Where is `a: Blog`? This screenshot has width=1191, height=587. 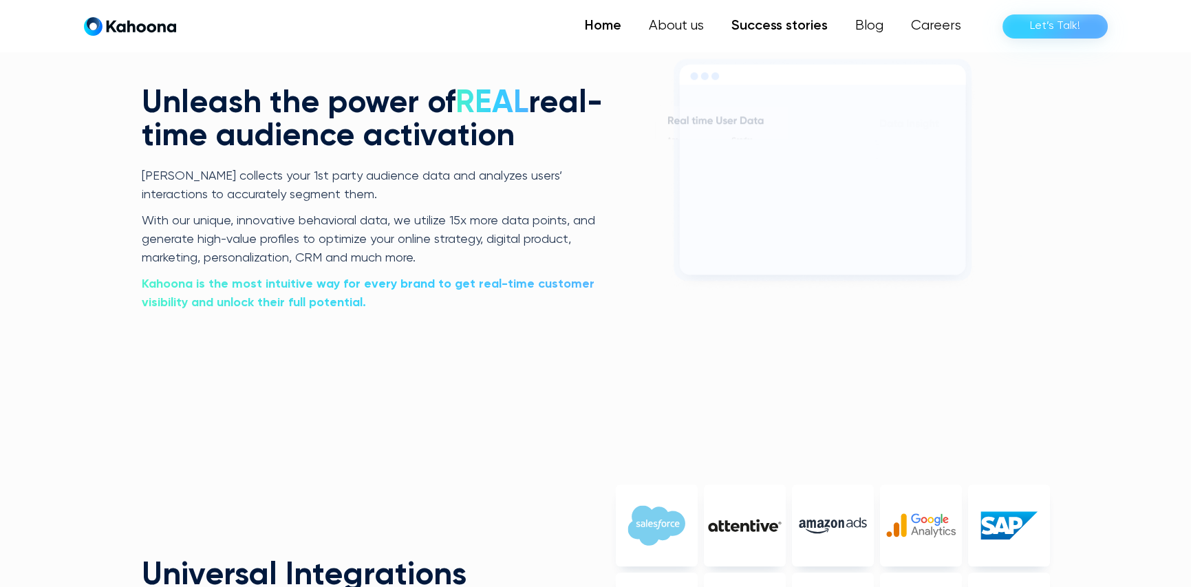
a: Blog is located at coordinates (869, 26).